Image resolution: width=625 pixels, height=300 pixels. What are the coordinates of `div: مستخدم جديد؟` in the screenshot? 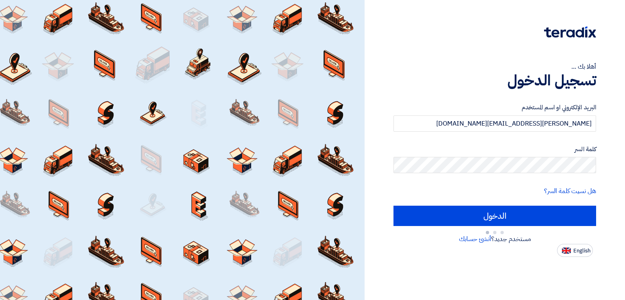 It's located at (495, 239).